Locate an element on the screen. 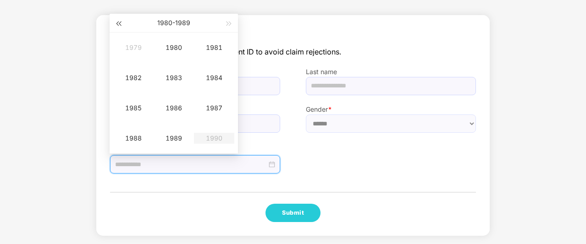  td: 1982 is located at coordinates (133, 78).